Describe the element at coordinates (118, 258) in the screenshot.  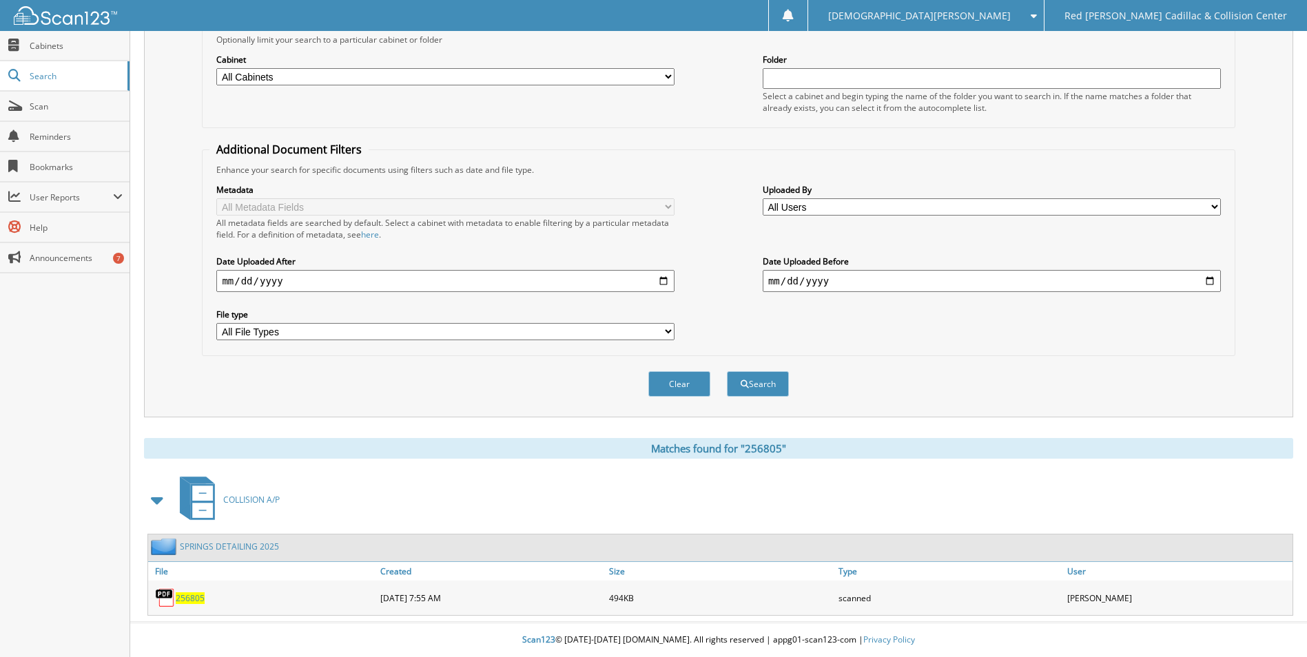
I see `div: 7` at that location.